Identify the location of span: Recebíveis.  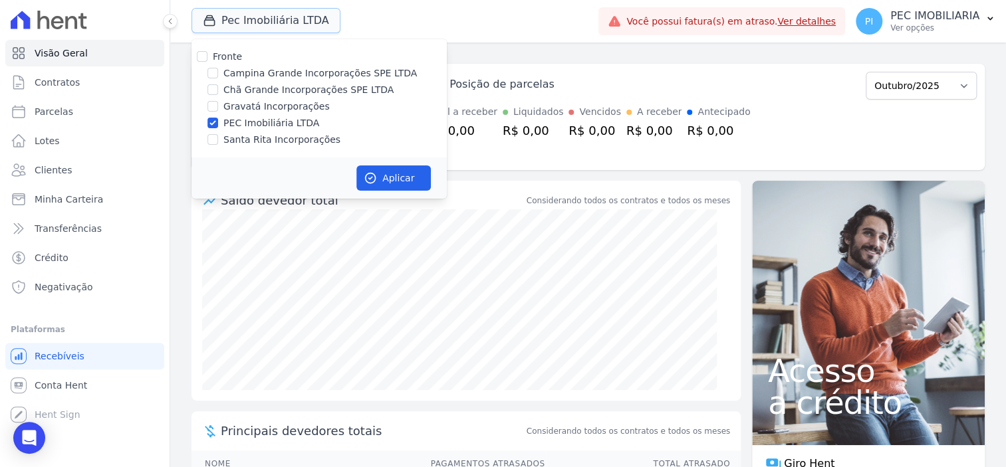
(59, 356).